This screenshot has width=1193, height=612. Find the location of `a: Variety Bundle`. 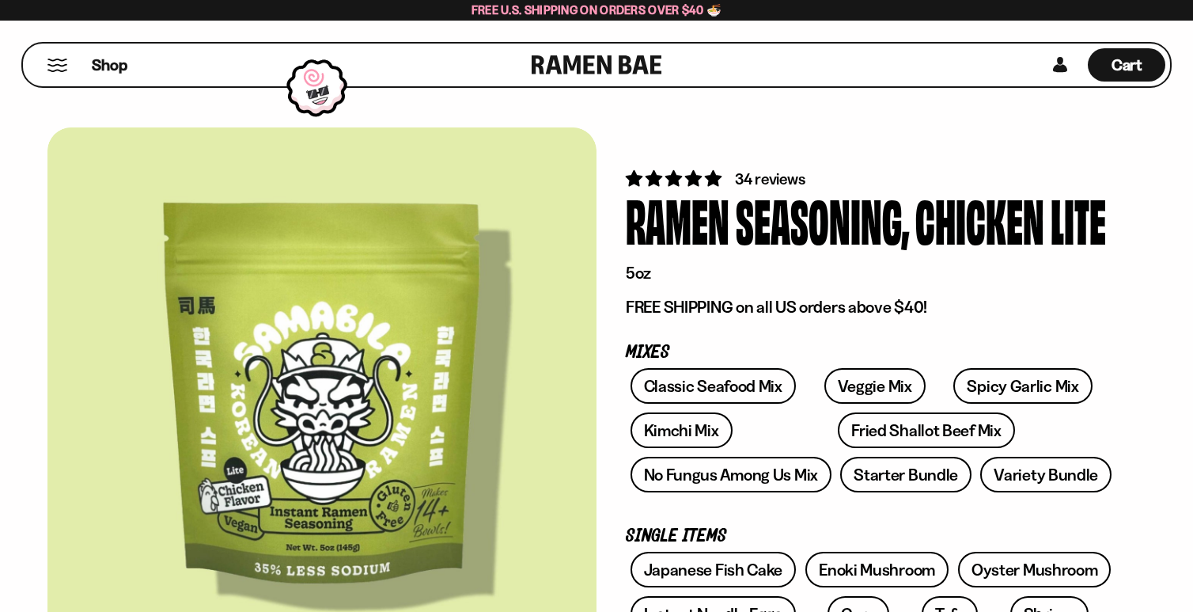

a: Variety Bundle is located at coordinates (1046, 474).